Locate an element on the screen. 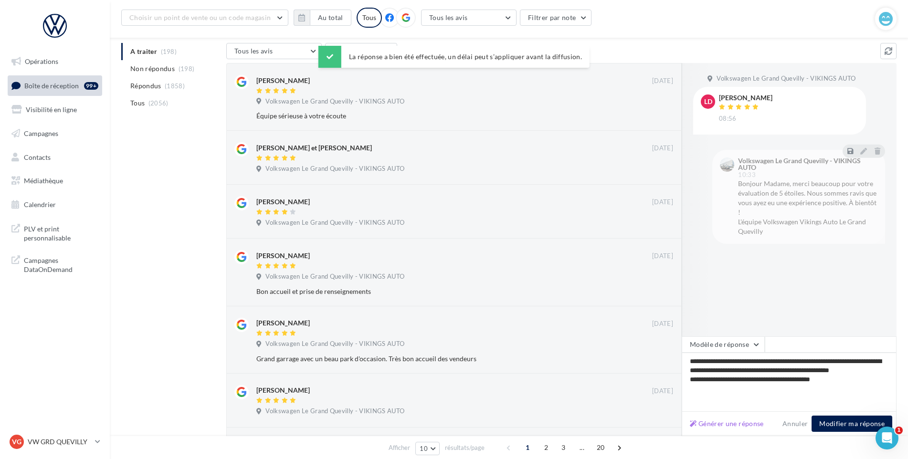  a: Visibilité en ligne is located at coordinates (55, 110).